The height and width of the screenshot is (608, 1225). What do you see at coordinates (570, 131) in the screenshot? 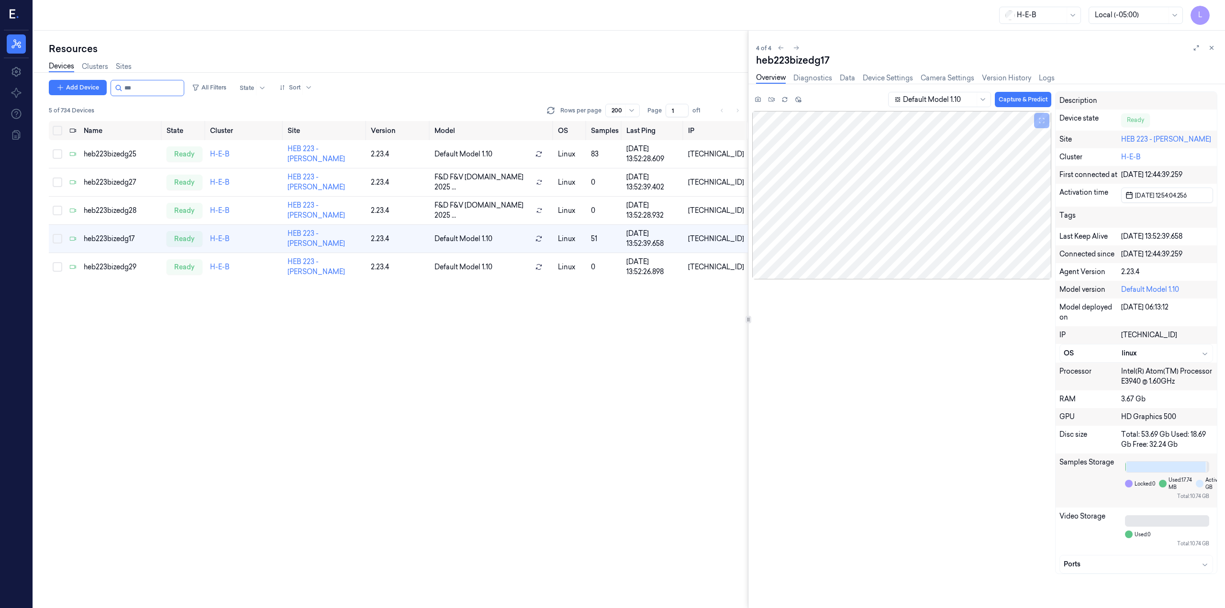
I see `th: OS` at bounding box center [570, 131].